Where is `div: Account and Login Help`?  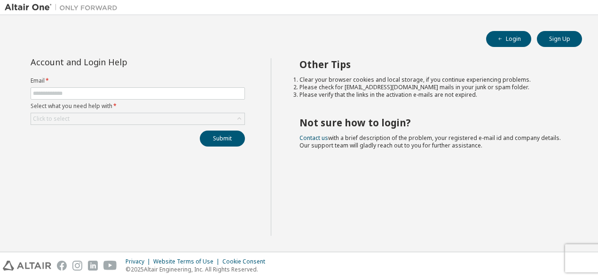
div: Account and Login Help is located at coordinates (116, 62).